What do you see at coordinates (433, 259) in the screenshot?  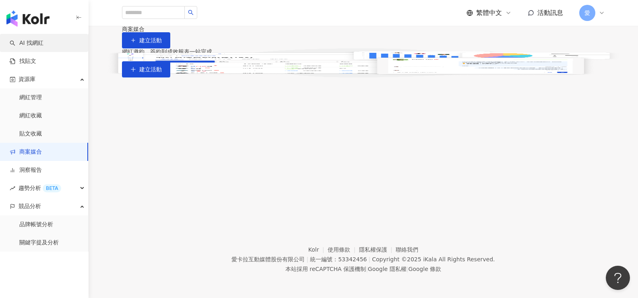 I see `div: Copyright © 2025 All Rights Reserved.` at bounding box center [433, 259].